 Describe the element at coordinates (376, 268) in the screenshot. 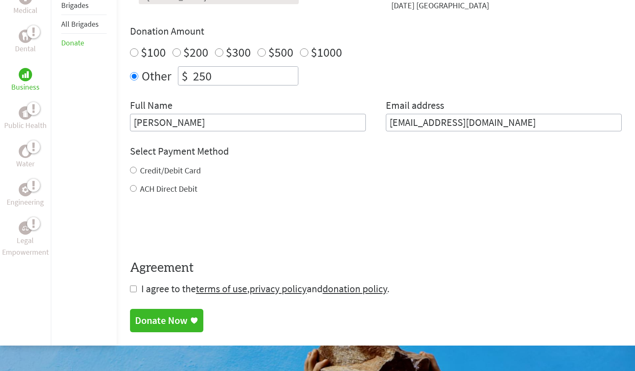

I see `h4: Agreement` at that location.